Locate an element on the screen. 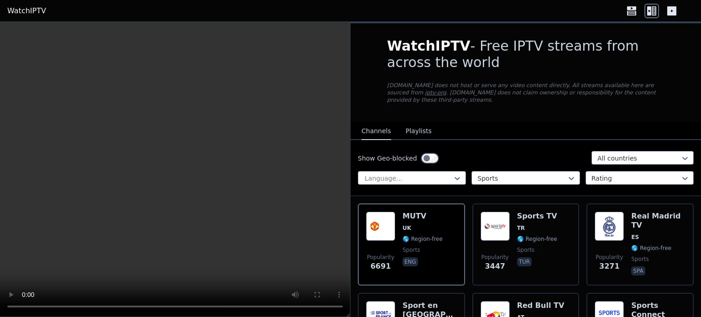  p: eng is located at coordinates (410, 262).